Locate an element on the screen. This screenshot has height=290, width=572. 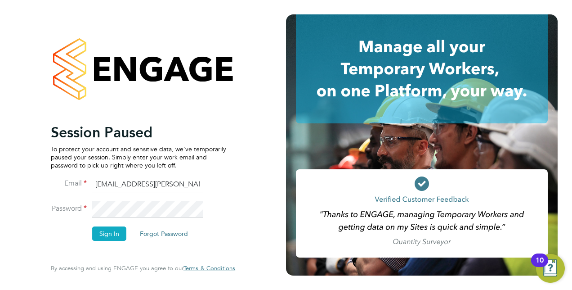
label: Password is located at coordinates (69, 208).